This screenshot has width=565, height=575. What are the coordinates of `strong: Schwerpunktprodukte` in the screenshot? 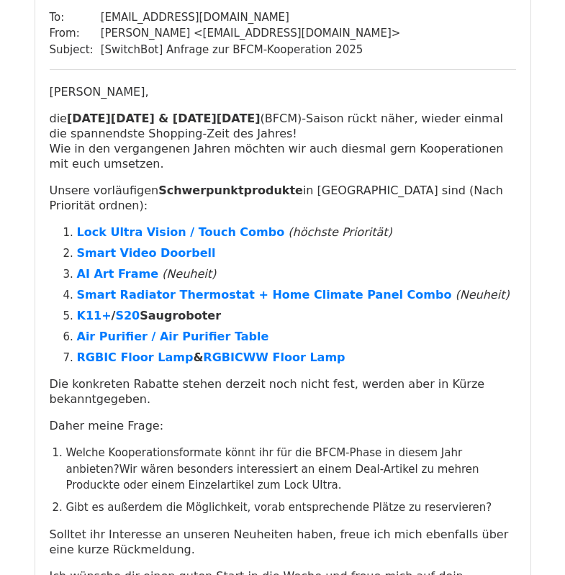 It's located at (230, 190).